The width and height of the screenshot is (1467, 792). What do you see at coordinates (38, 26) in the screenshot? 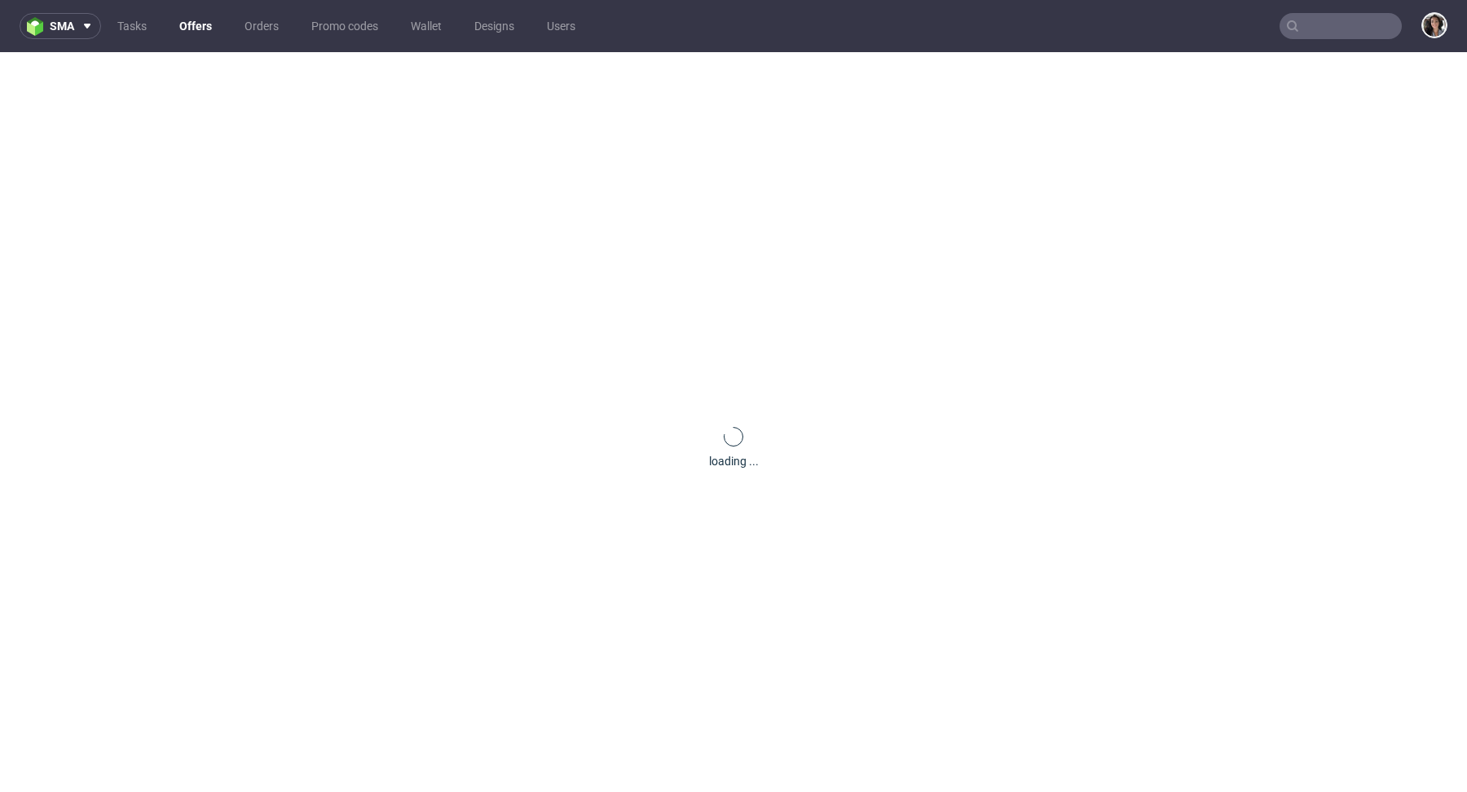
I see `img: logo` at bounding box center [38, 26].